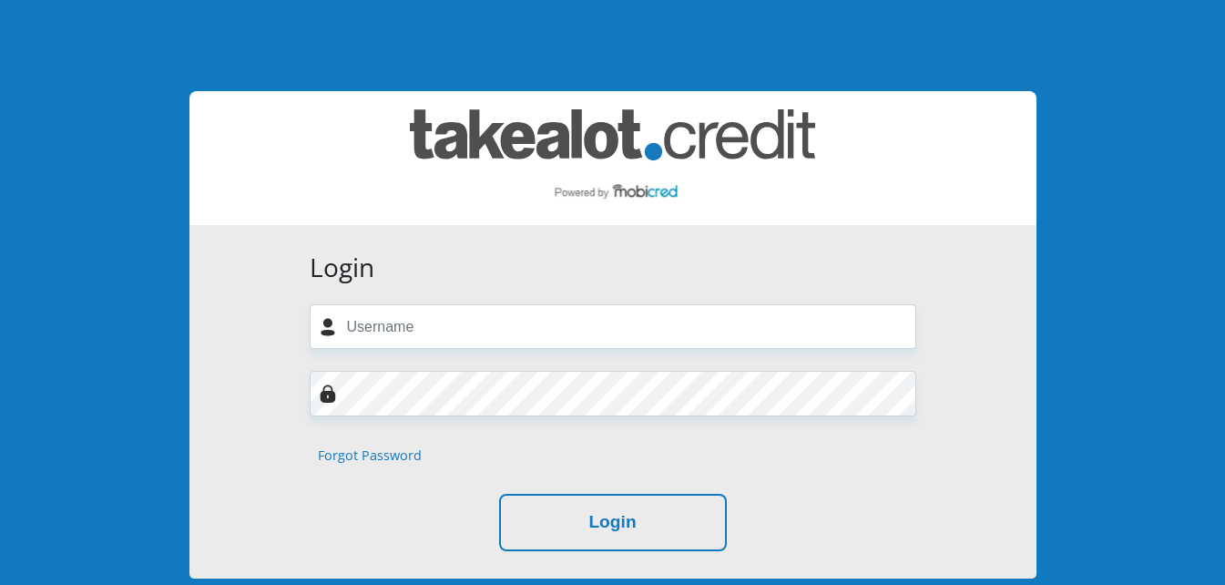 The height and width of the screenshot is (585, 1225). Describe the element at coordinates (613, 268) in the screenshot. I see `h3: Login` at that location.